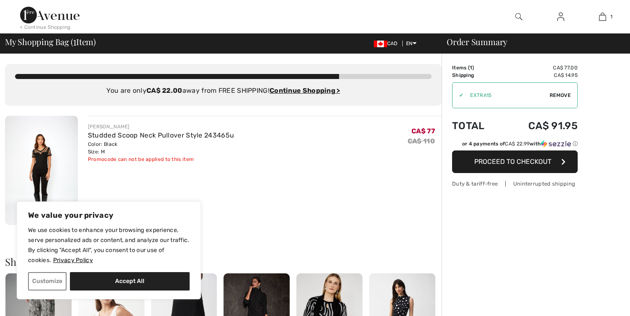 The width and height of the screenshot is (630, 316). Describe the element at coordinates (513, 162) in the screenshot. I see `span: Proceed to Checkout` at that location.